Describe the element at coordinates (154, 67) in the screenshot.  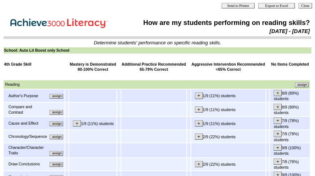
I see `td: Additional Practice Recommended 65-79% Correct` at that location.